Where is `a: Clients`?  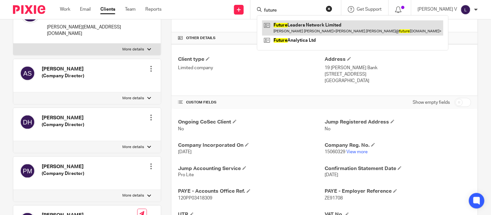
a: Clients is located at coordinates (108, 9).